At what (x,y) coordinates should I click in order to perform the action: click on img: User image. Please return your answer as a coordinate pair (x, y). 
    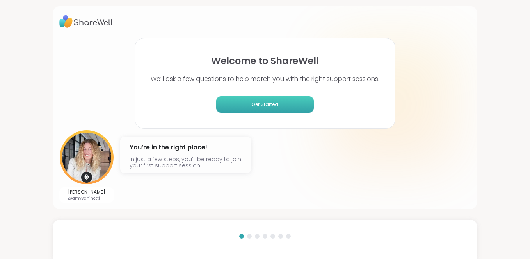
    Looking at the image, I should click on (87, 157).